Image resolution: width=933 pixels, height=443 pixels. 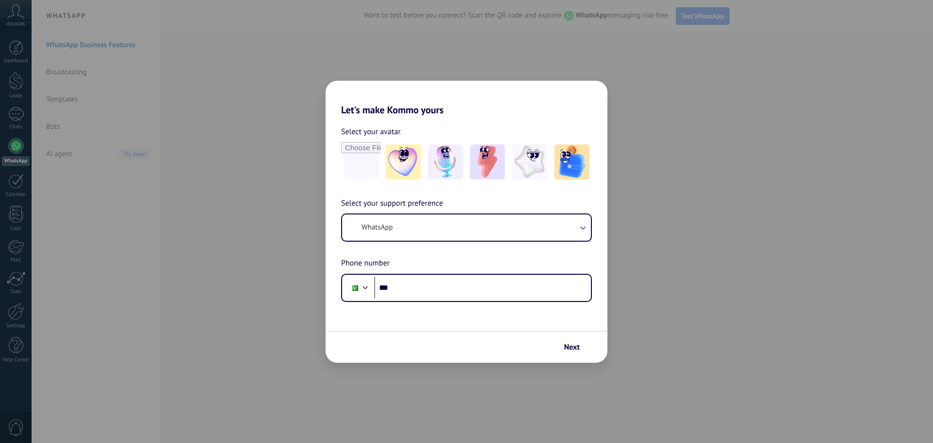 I want to click on img: -3.jpeg, so click(x=487, y=162).